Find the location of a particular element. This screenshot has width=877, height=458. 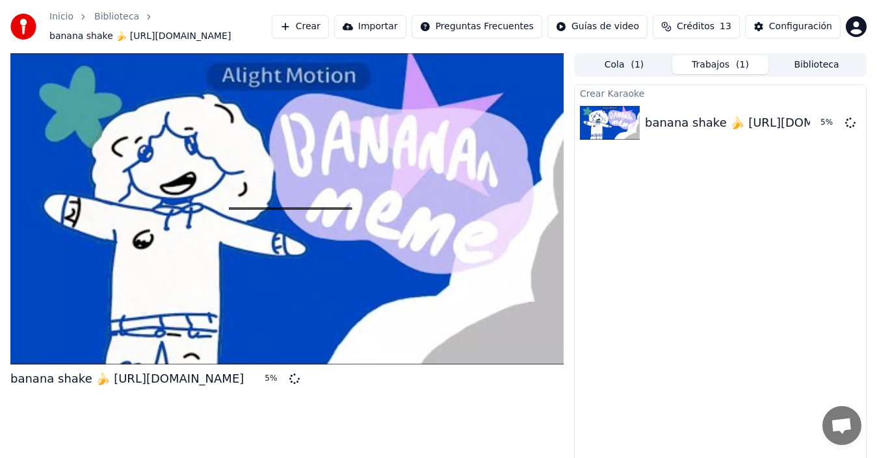

a: Biblioteca is located at coordinates (116, 17).